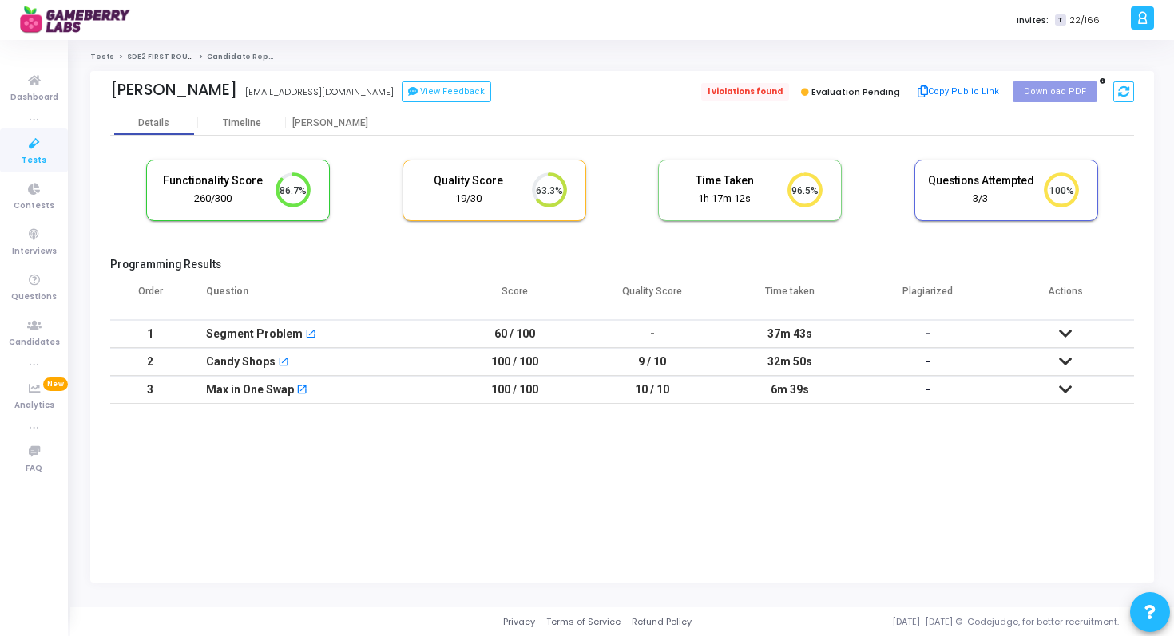 The height and width of the screenshot is (636, 1174). I want to click on th: Question, so click(318, 298).